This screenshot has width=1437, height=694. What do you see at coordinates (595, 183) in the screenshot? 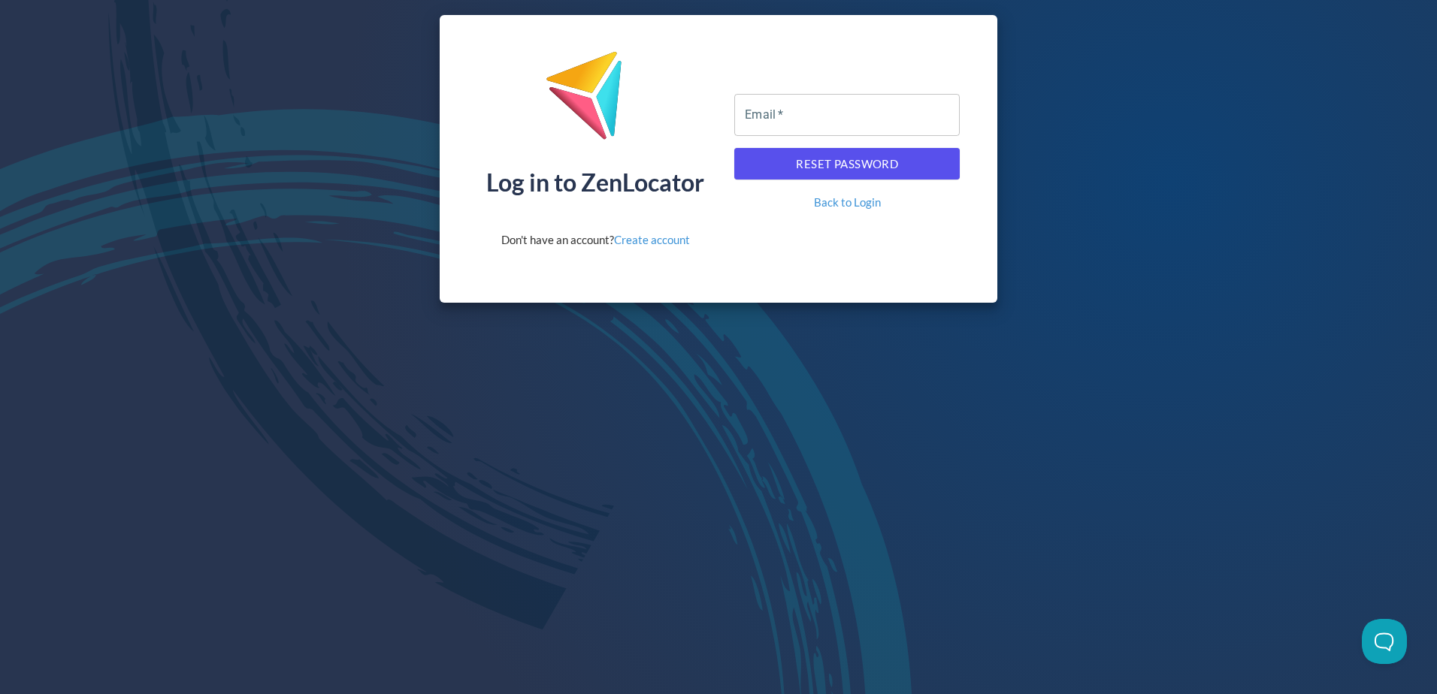
I see `div: Log in to ZenLocator` at bounding box center [595, 183].